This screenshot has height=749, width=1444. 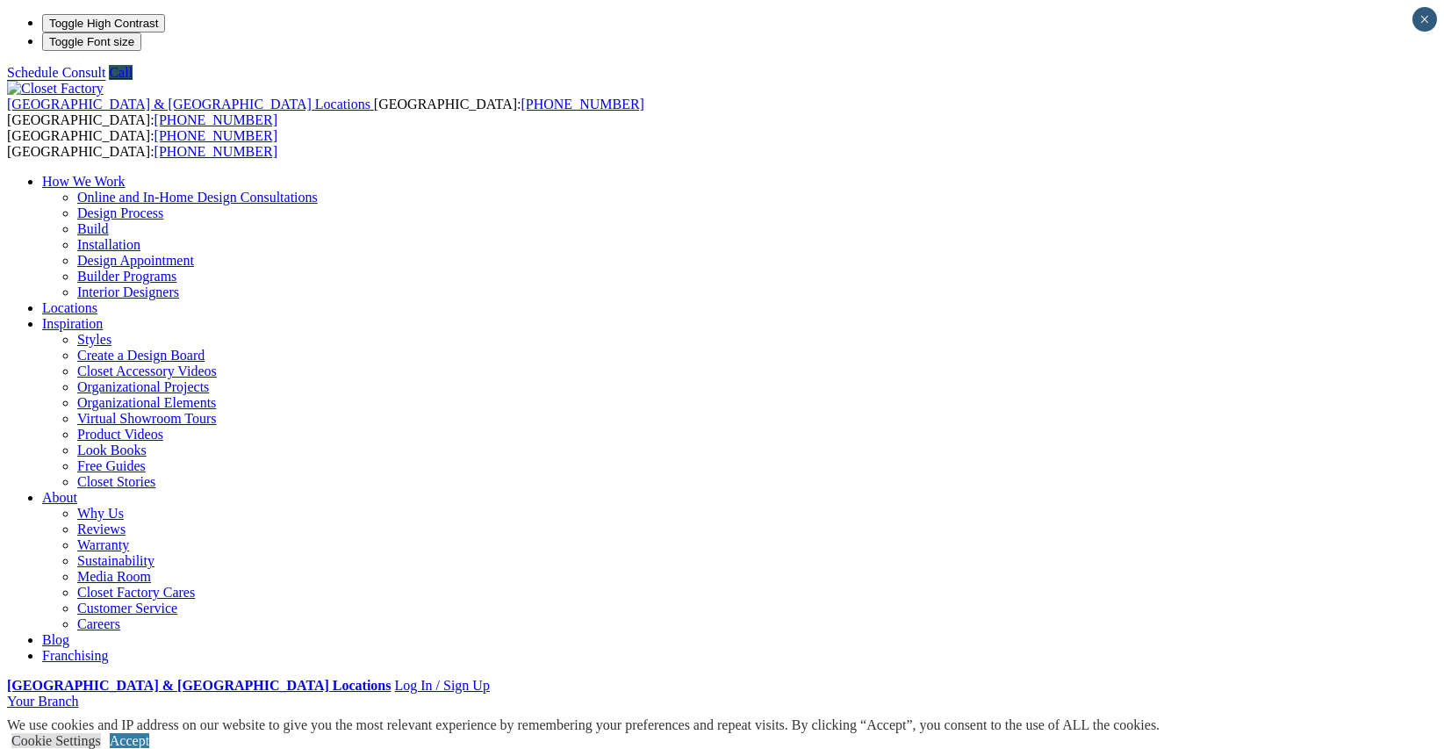 What do you see at coordinates (104, 23) in the screenshot?
I see `button: Toggle High Contrast` at bounding box center [104, 23].